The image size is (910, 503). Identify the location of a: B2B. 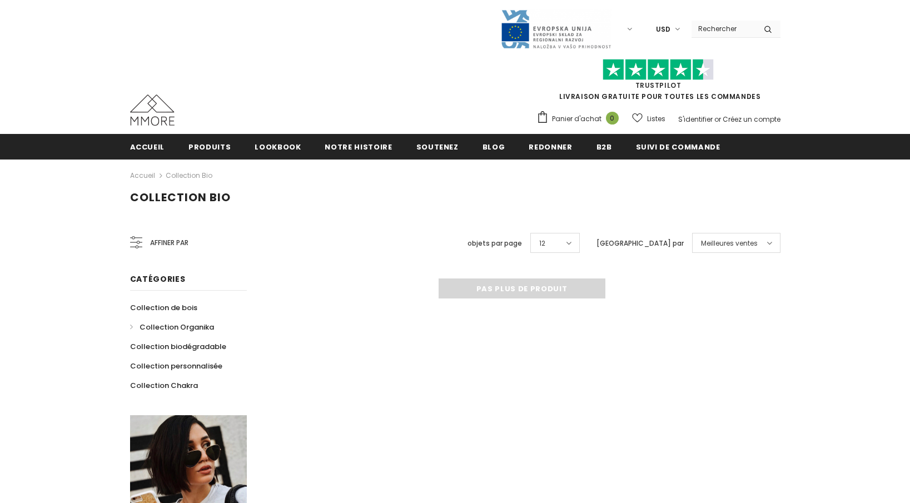
(604, 146).